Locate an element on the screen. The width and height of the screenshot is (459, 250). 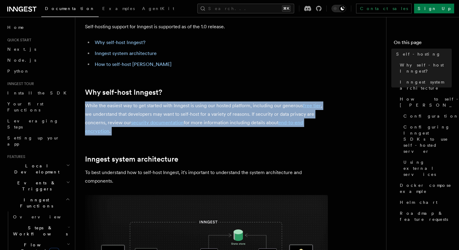
span: Configuration is located at coordinates (431, 116).